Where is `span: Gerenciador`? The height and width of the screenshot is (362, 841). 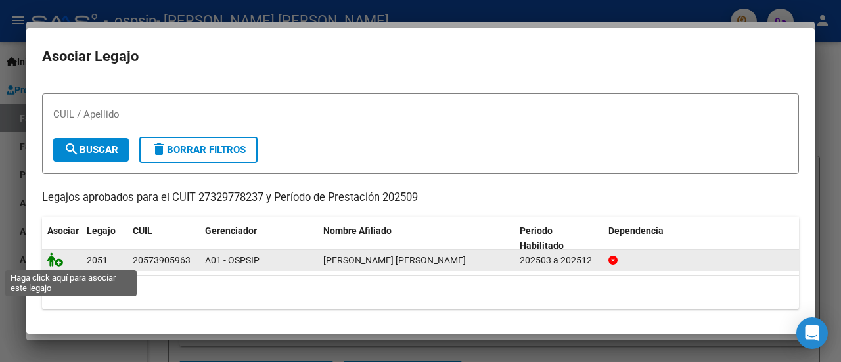
span: Gerenciador is located at coordinates (231, 231).